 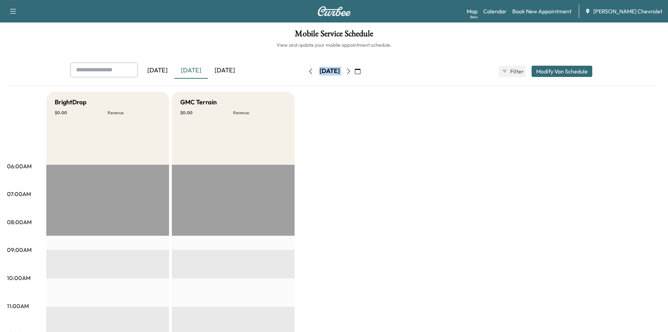 What do you see at coordinates (513, 71) in the screenshot?
I see `button: Filter` at bounding box center [513, 71].